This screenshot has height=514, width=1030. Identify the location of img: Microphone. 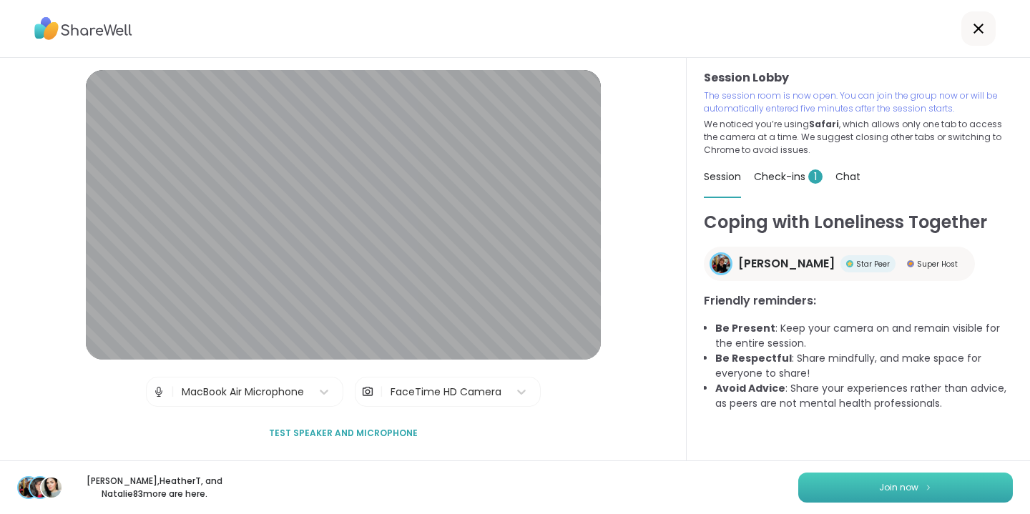
(159, 392).